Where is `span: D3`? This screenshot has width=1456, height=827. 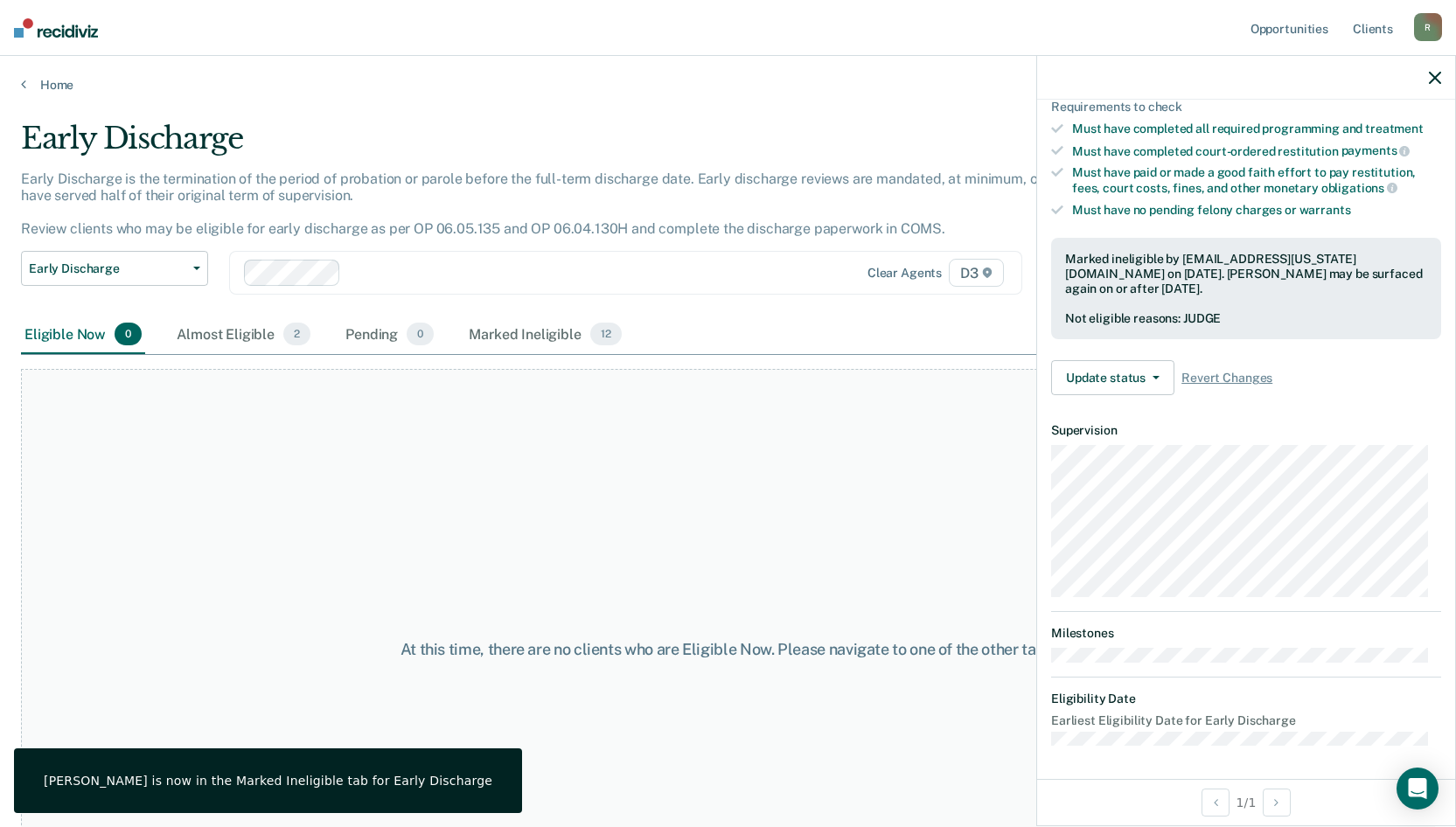
span: D3 is located at coordinates (977, 272).